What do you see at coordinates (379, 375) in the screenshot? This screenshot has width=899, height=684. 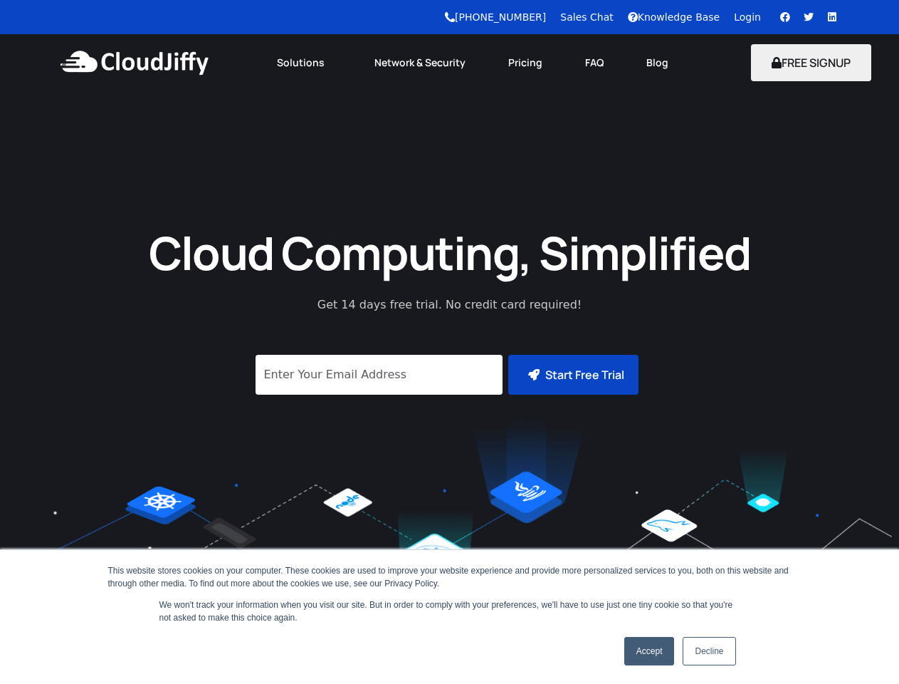 I see `input: Enter Your Email Address` at bounding box center [379, 375].